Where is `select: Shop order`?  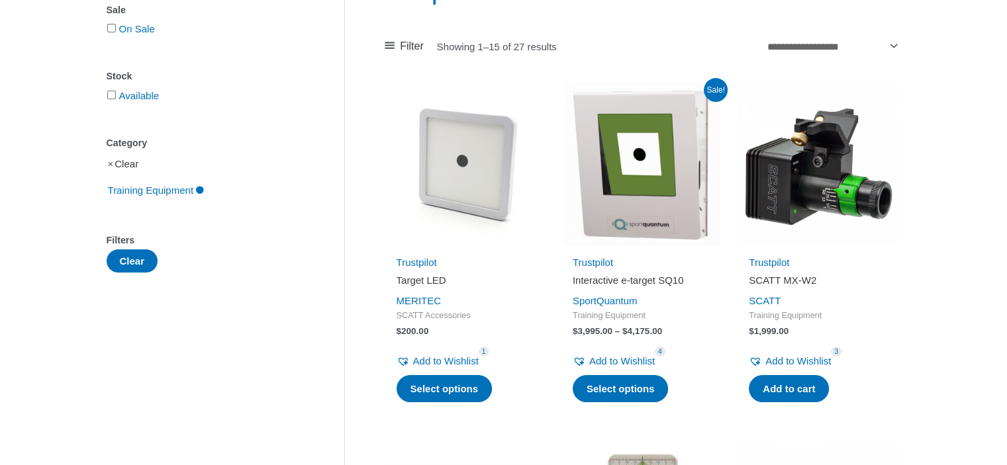 select: Shop order is located at coordinates (832, 46).